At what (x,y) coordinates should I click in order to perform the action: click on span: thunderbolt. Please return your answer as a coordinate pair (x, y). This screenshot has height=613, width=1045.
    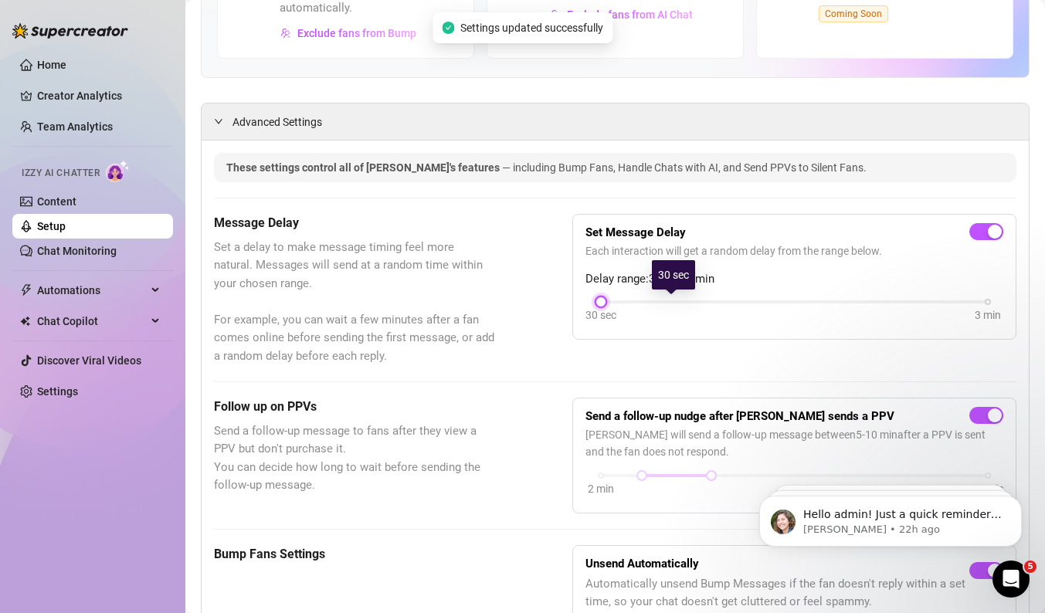
    Looking at the image, I should click on (26, 290).